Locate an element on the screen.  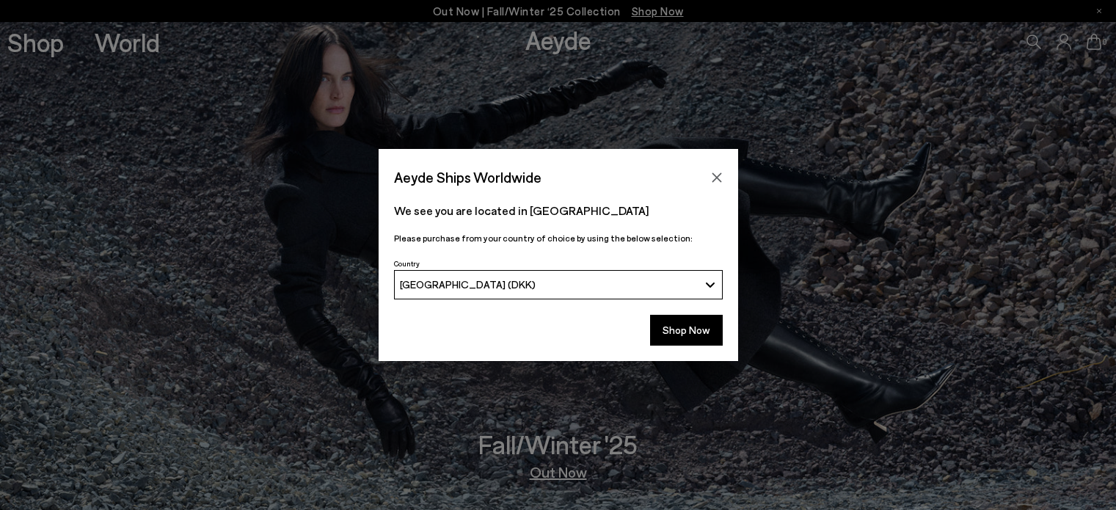
button: Close is located at coordinates (717, 178).